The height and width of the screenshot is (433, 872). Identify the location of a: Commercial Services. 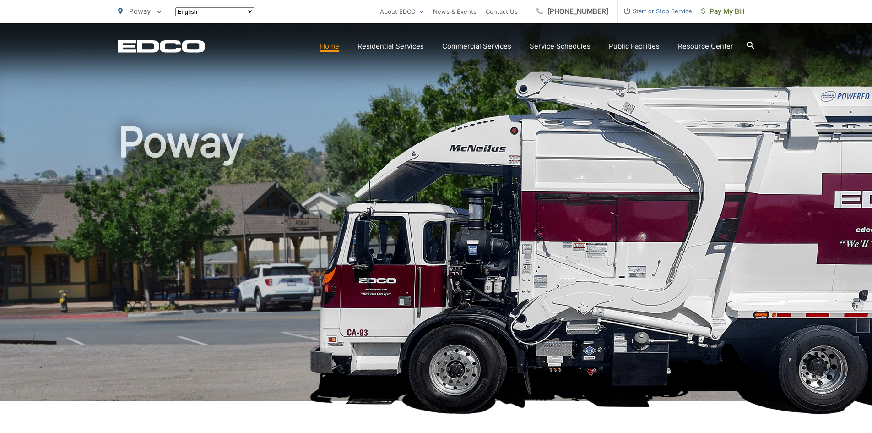
(477, 46).